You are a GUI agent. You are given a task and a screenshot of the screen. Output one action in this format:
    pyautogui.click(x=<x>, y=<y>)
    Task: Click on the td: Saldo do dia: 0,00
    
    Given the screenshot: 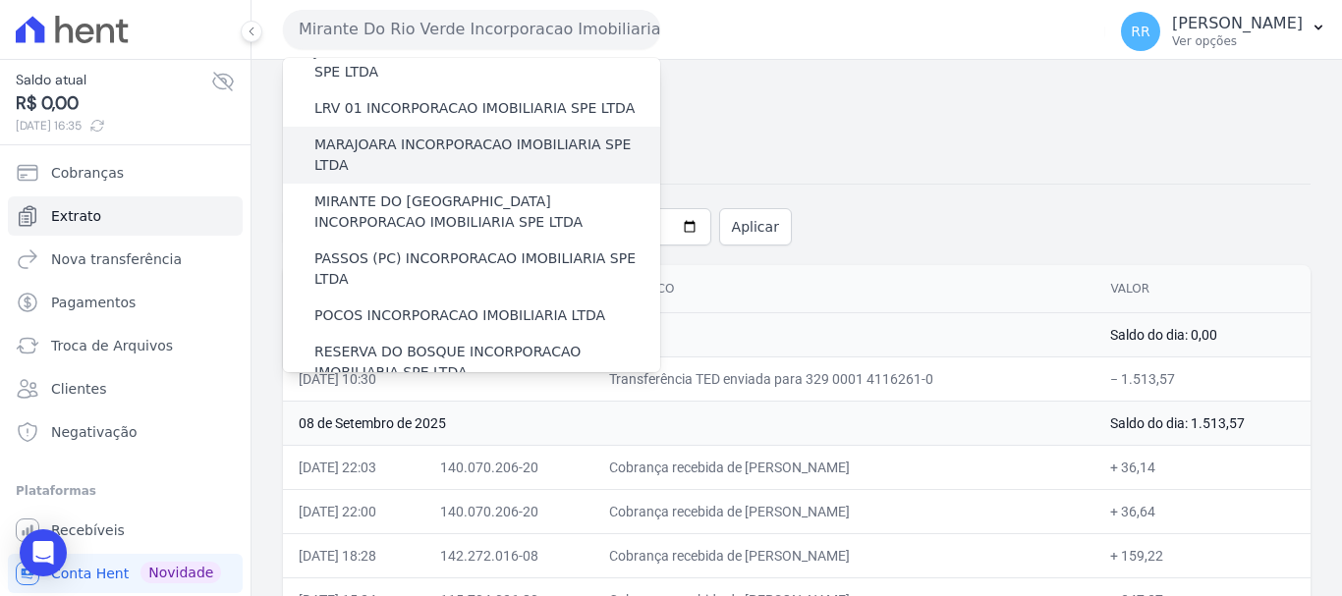 What is the action you would take?
    pyautogui.click(x=1203, y=334)
    